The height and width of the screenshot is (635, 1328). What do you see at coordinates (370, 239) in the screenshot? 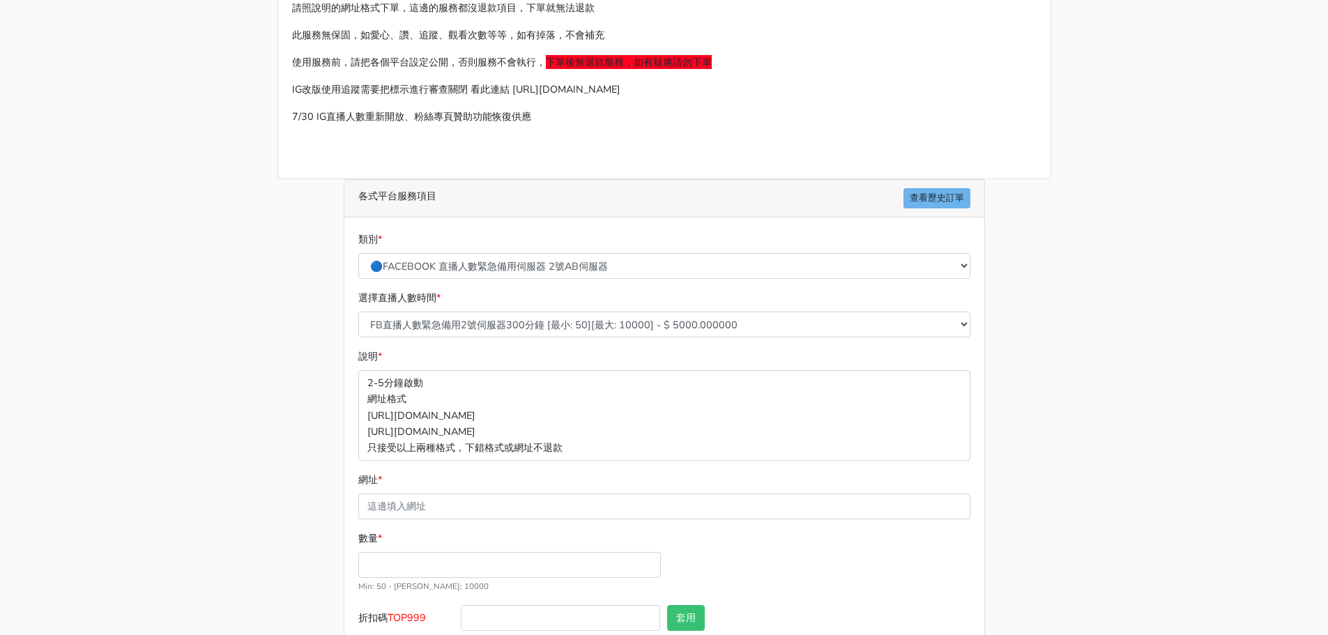
I see `label: 類別` at bounding box center [370, 239].